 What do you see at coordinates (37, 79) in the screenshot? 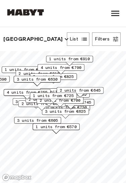
I see `span: 3 units from €630` at bounding box center [37, 79].